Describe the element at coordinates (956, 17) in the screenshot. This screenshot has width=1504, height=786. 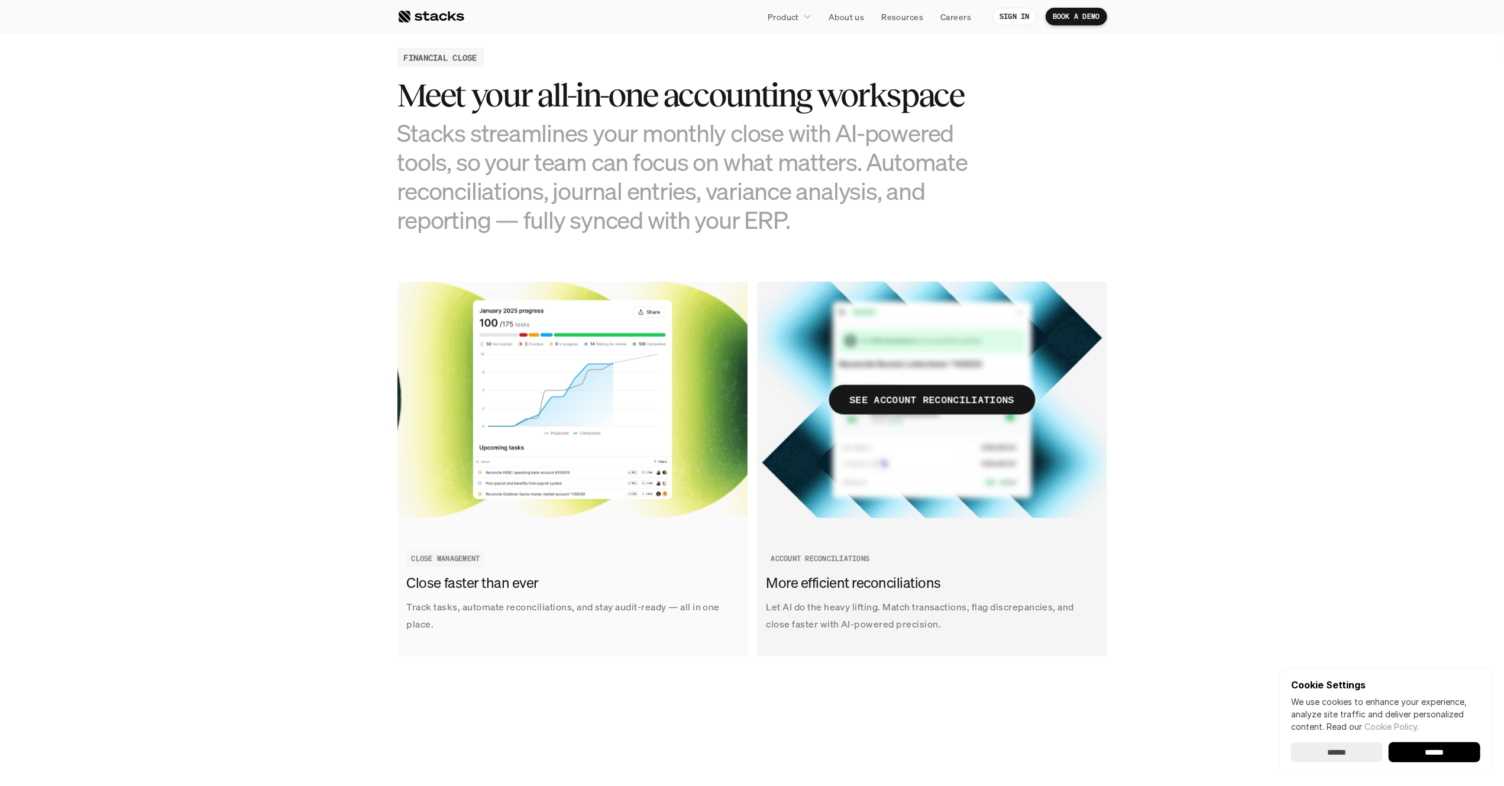
I see `a: Careers` at that location.